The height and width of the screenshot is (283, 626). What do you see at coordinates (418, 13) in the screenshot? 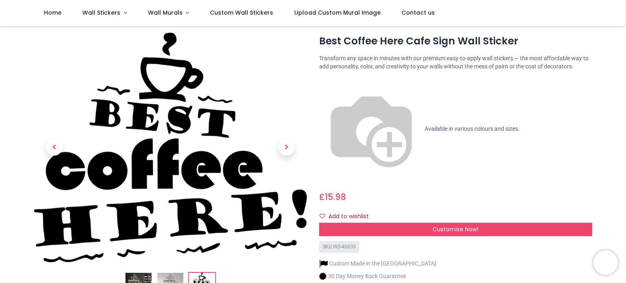
I see `span: Contact us` at bounding box center [418, 13].